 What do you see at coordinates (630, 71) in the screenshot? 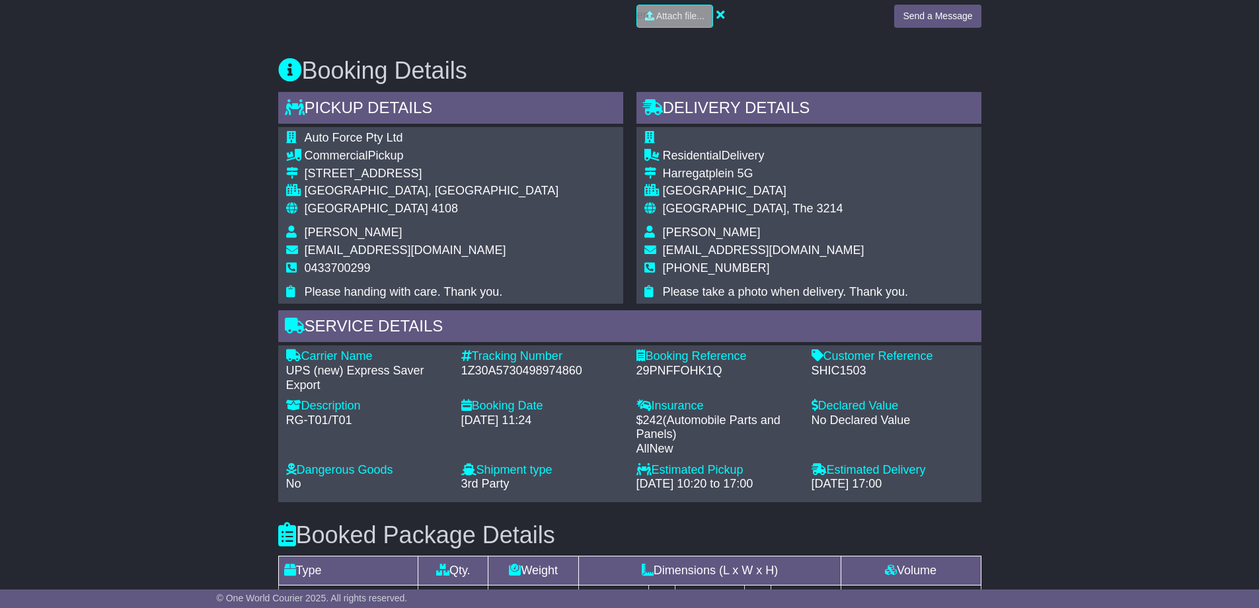
I see `h3: Booking Details` at bounding box center [630, 71].